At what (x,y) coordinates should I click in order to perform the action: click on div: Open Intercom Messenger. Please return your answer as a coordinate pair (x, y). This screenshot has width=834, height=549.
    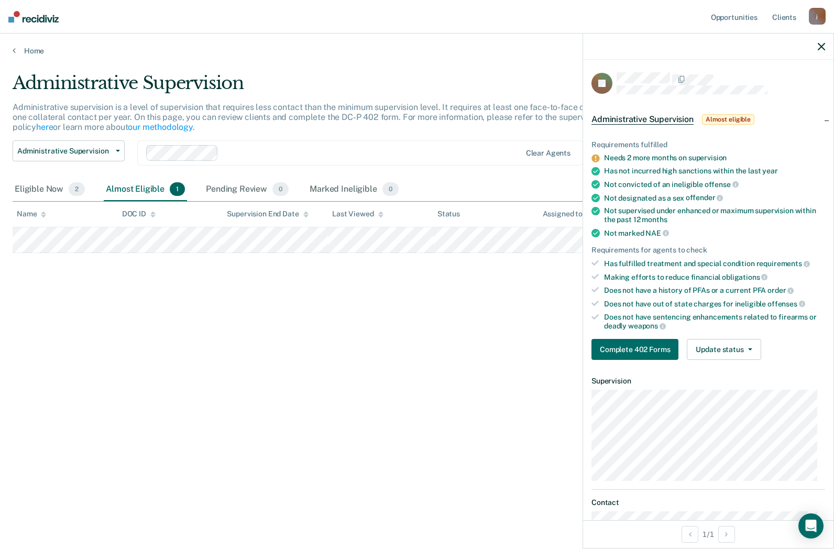
    Looking at the image, I should click on (811, 526).